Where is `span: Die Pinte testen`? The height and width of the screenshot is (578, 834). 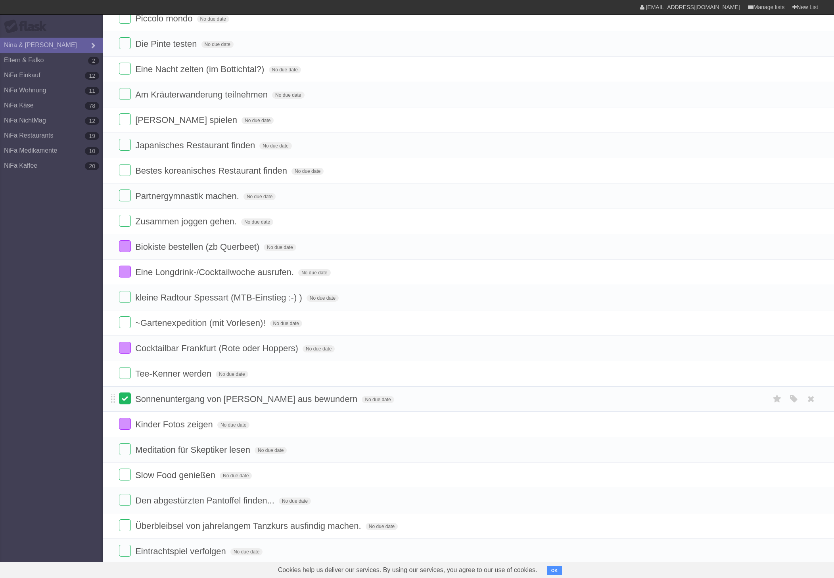
span: Die Pinte testen is located at coordinates (167, 44).